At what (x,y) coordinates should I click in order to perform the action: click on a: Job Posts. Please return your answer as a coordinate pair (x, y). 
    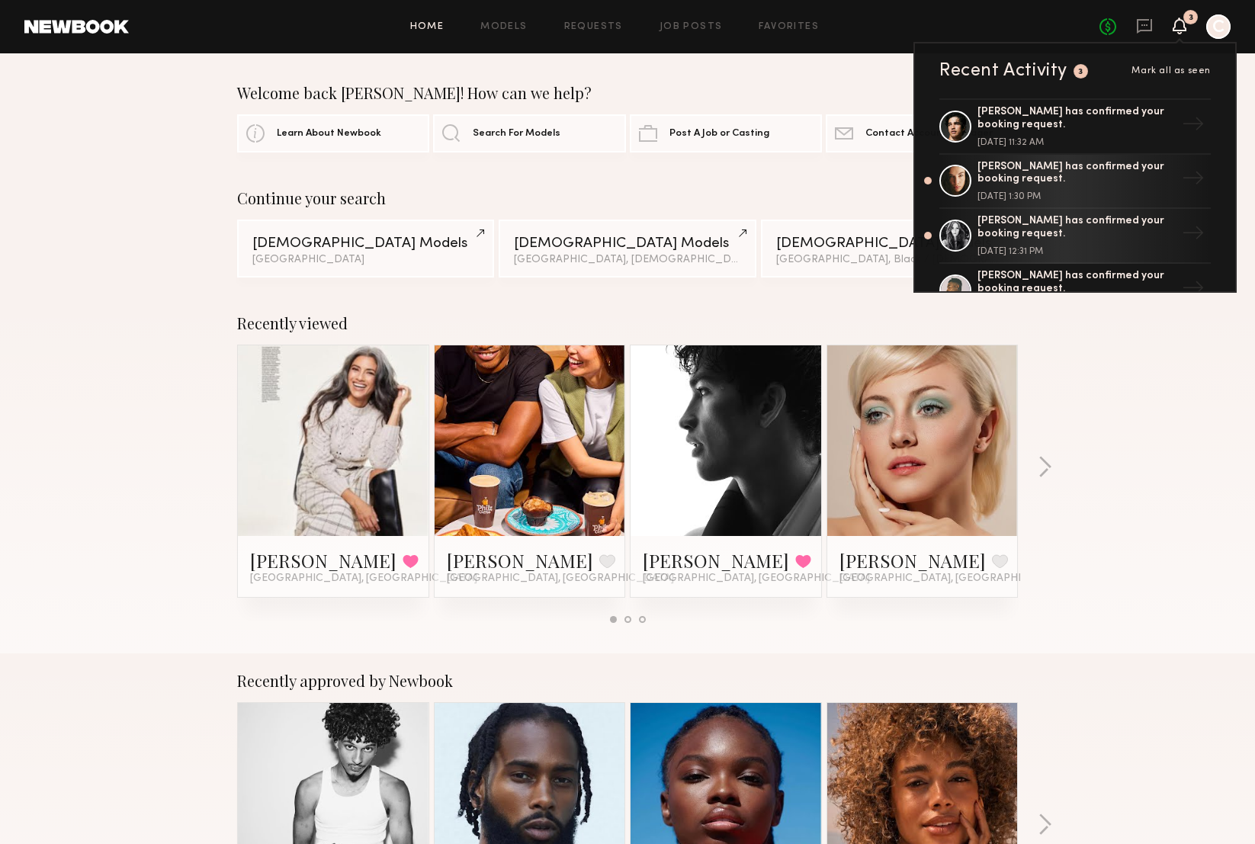
    Looking at the image, I should click on (691, 27).